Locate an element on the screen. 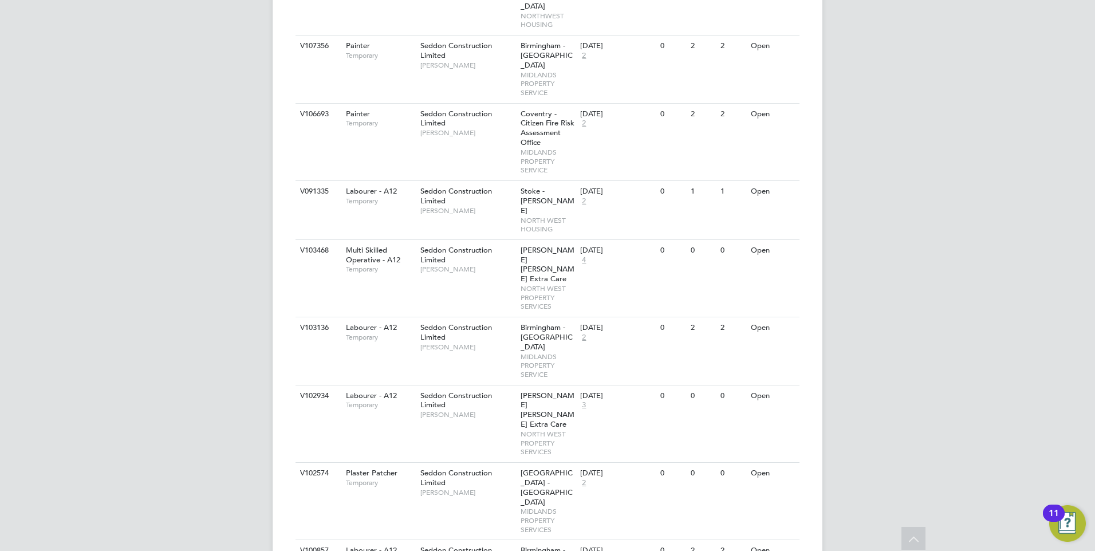 Image resolution: width=1095 pixels, height=551 pixels. div: 11 is located at coordinates (1054, 521).